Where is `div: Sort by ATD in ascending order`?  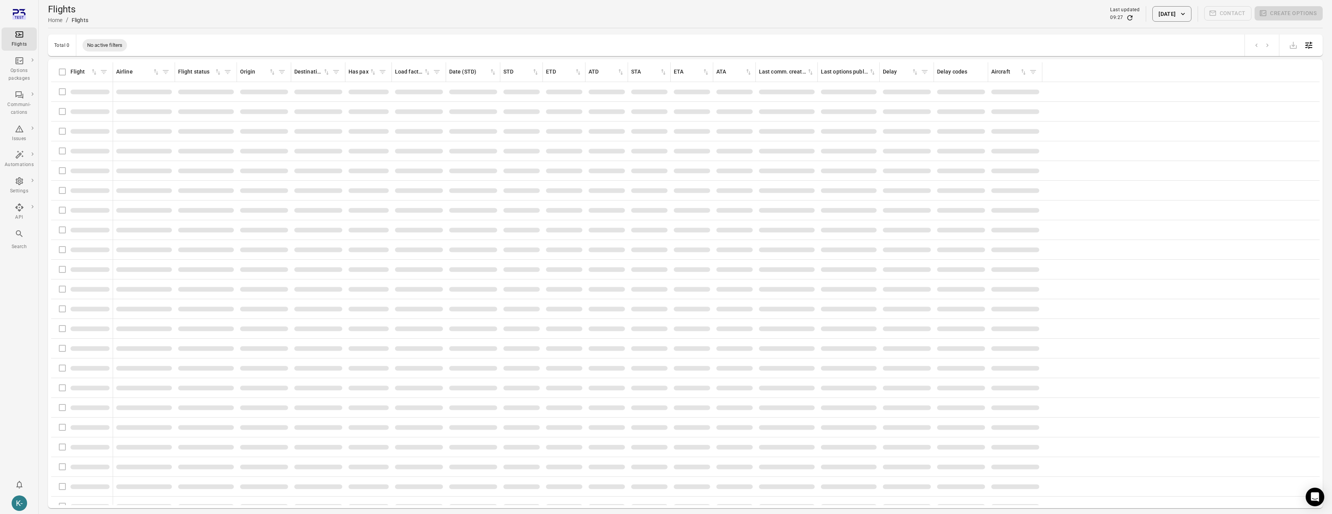
div: Sort by ATD in ascending order is located at coordinates (606, 72).